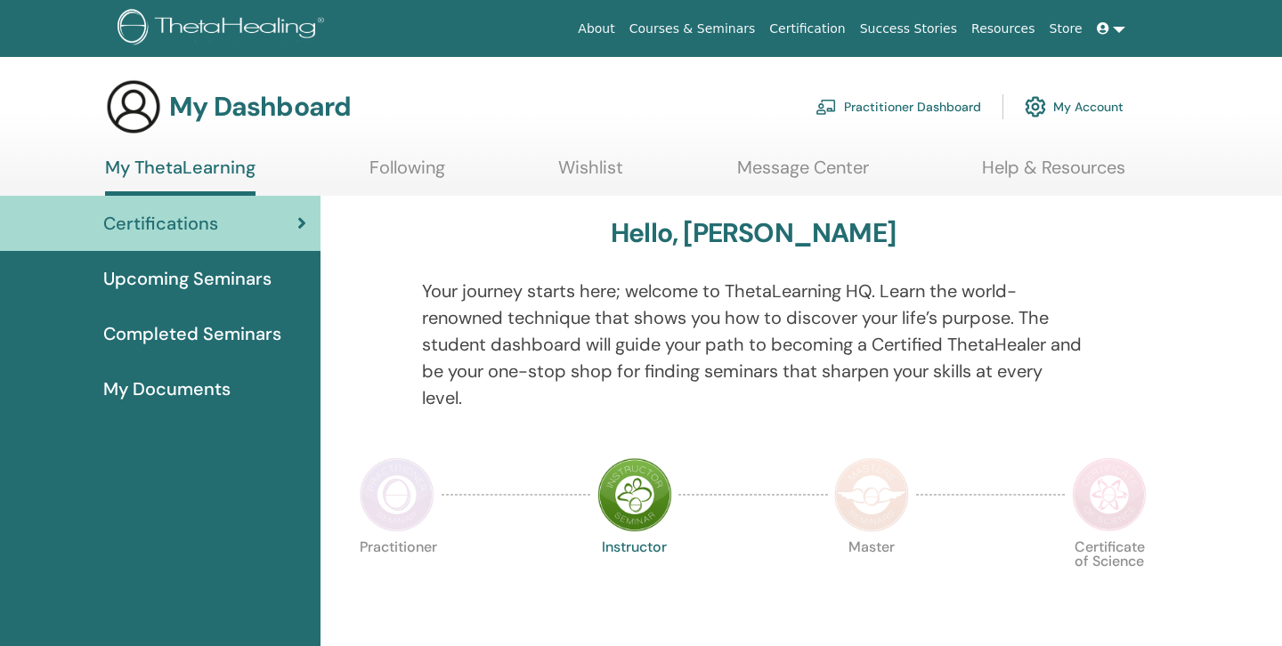  Describe the element at coordinates (407, 174) in the screenshot. I see `a: Following` at that location.